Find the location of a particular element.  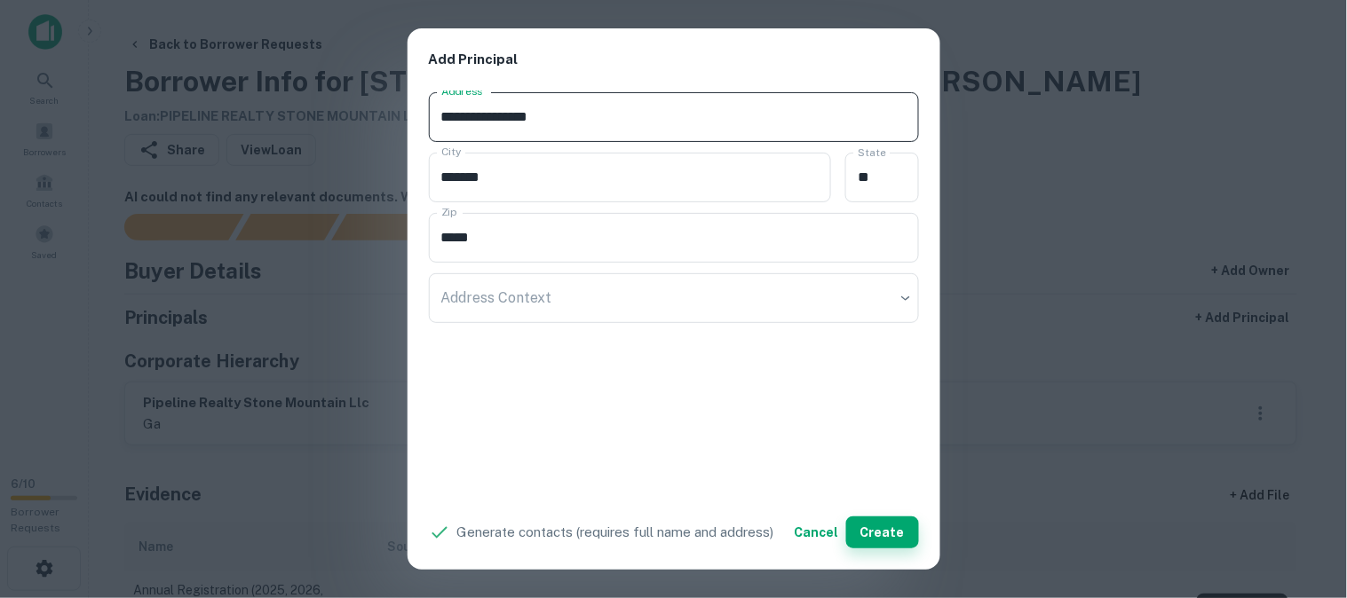

button: Create is located at coordinates (882, 533).